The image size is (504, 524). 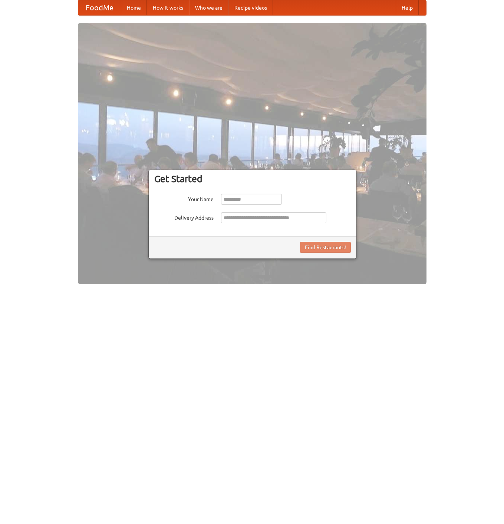 What do you see at coordinates (251, 8) in the screenshot?
I see `a: Recipe videos` at bounding box center [251, 8].